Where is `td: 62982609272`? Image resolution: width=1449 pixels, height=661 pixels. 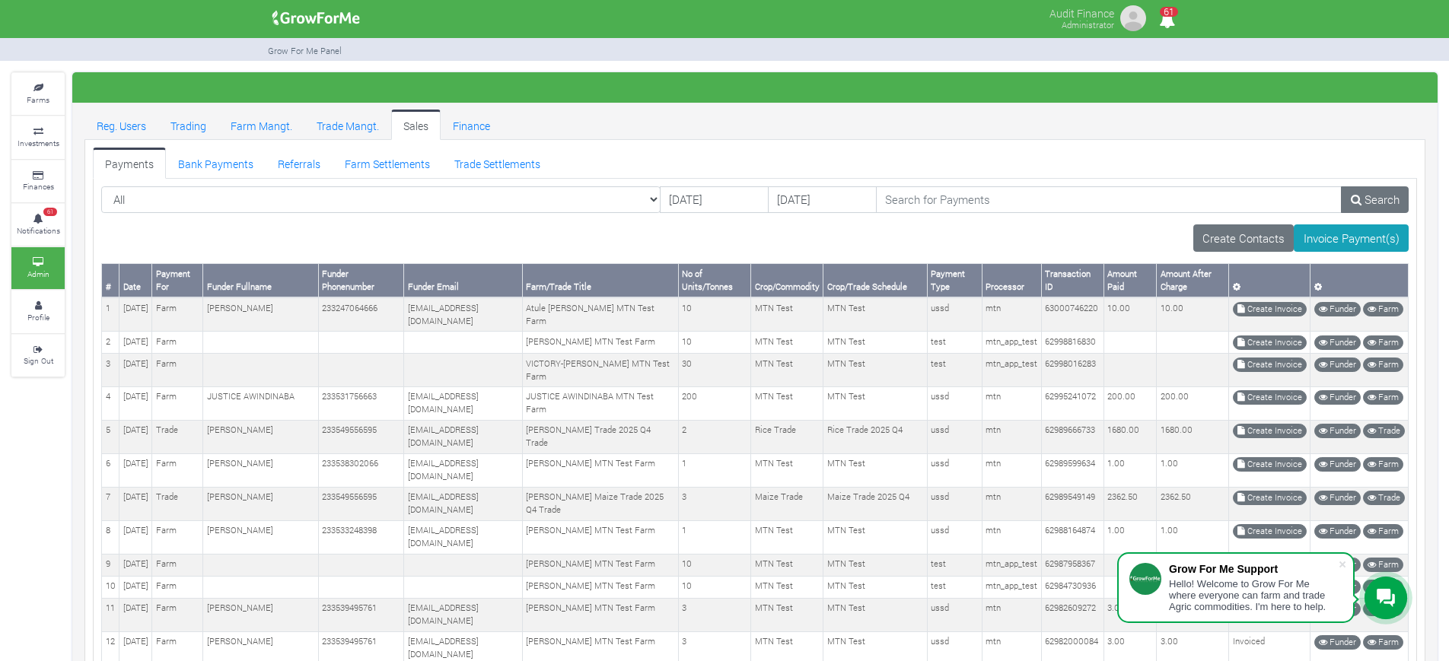 td: 62982609272 is located at coordinates (1072, 615).